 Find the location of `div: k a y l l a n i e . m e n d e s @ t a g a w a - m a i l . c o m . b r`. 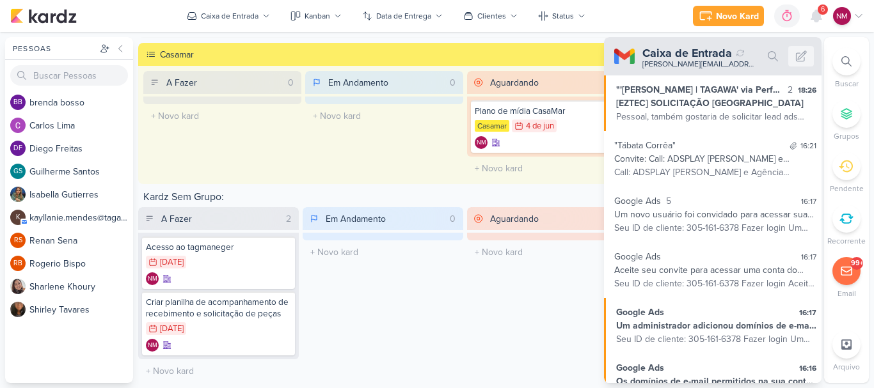

div: k a y l l a n i e . m e n d e s @ t a g a w a - m a i l . c o m . b r is located at coordinates (81, 217).